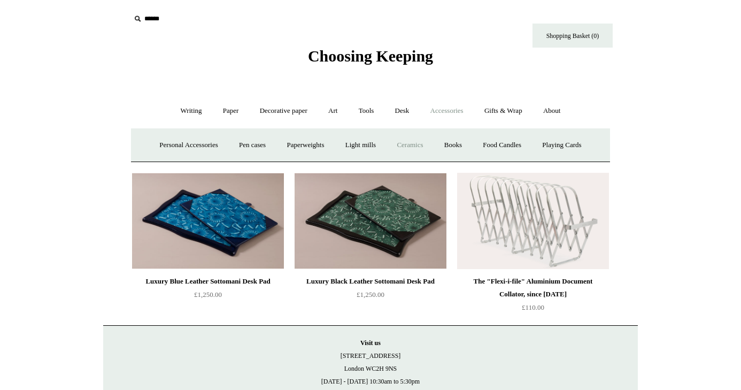 Image resolution: width=741 pixels, height=390 pixels. What do you see at coordinates (370, 343) in the screenshot?
I see `strong: Visit us` at bounding box center [370, 343].